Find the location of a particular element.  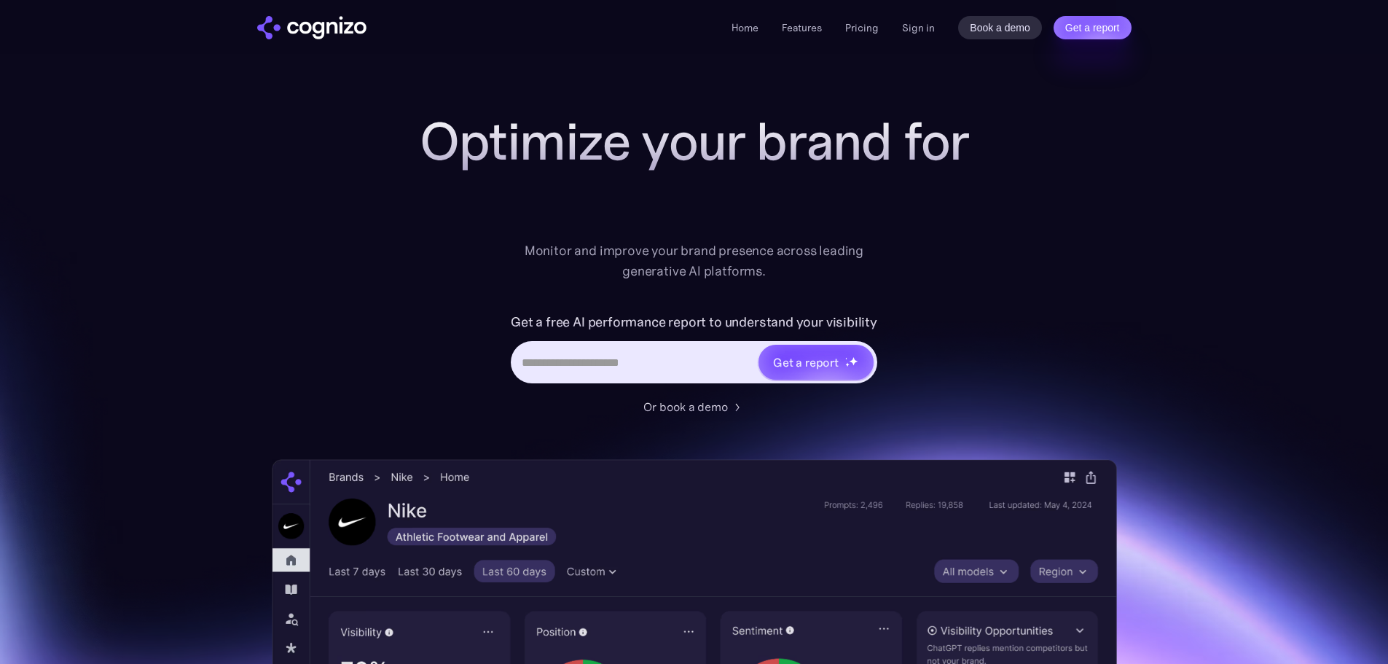

a: Pricing is located at coordinates (862, 28).